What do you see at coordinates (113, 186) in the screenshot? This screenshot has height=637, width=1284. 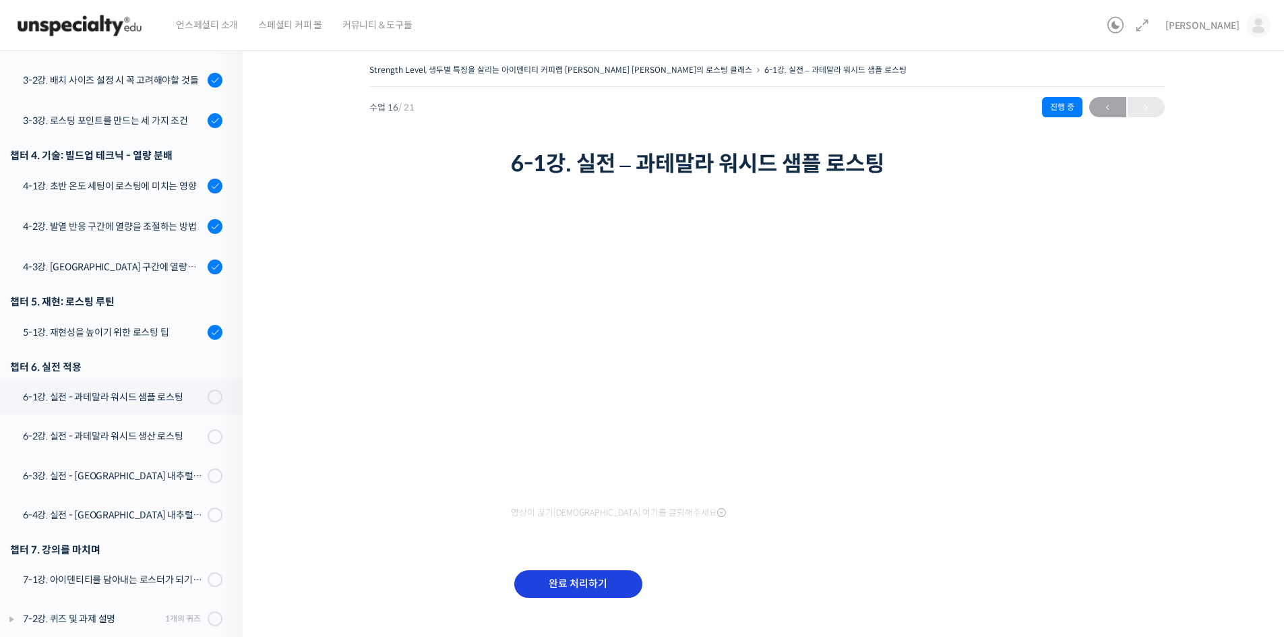 I see `div: 4-1강. 초반 온도 세팅이 로스팅에 미치는 영향` at bounding box center [113, 186].